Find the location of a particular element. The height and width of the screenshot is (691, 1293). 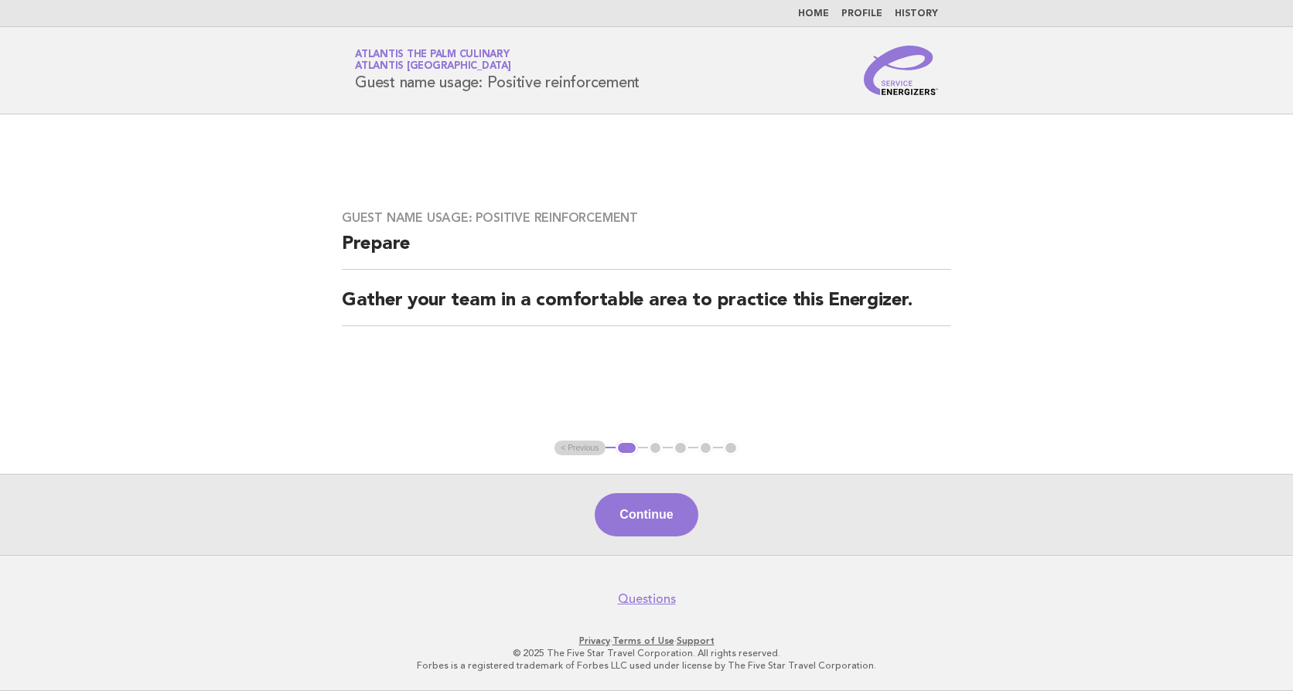

h2: Gather your team in a comfortable area to practice this Energizer. is located at coordinates (646, 307).